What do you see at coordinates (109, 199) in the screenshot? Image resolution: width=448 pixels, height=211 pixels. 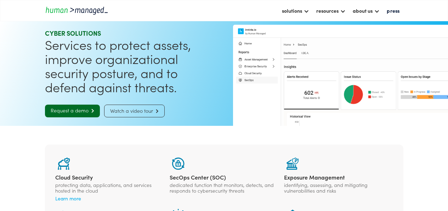 I see `div: Learn more` at bounding box center [109, 199].